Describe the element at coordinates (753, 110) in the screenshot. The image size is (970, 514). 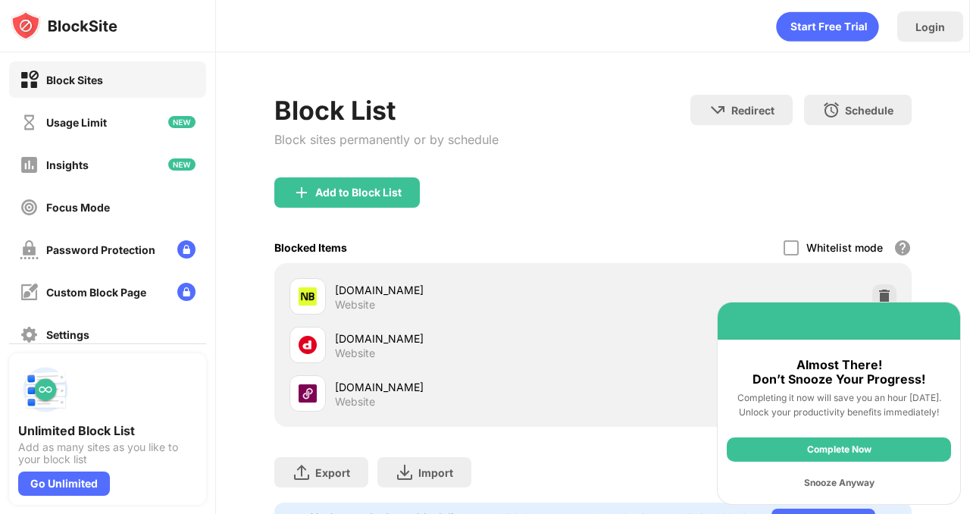
I see `div: Redirect` at that location.